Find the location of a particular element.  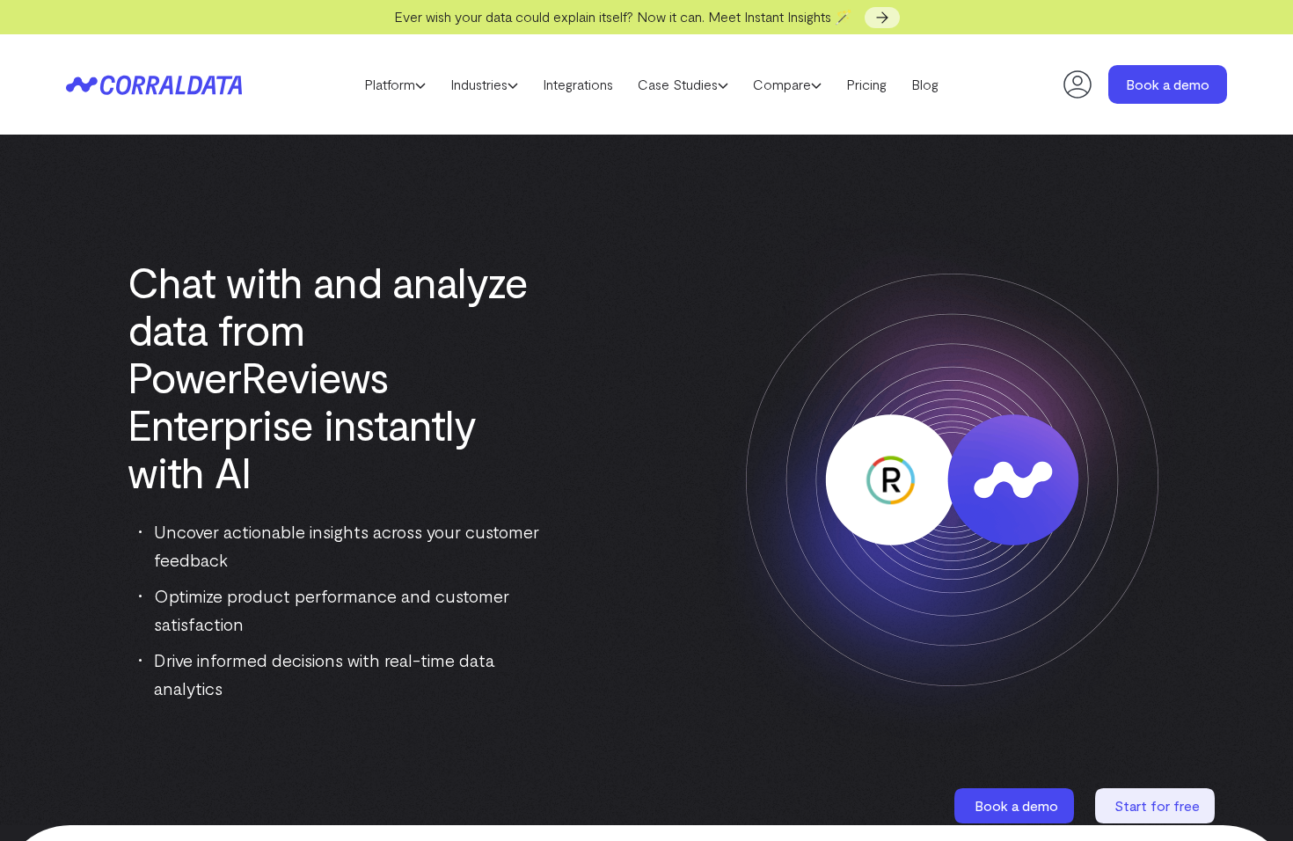

a: Platform is located at coordinates (395, 84).